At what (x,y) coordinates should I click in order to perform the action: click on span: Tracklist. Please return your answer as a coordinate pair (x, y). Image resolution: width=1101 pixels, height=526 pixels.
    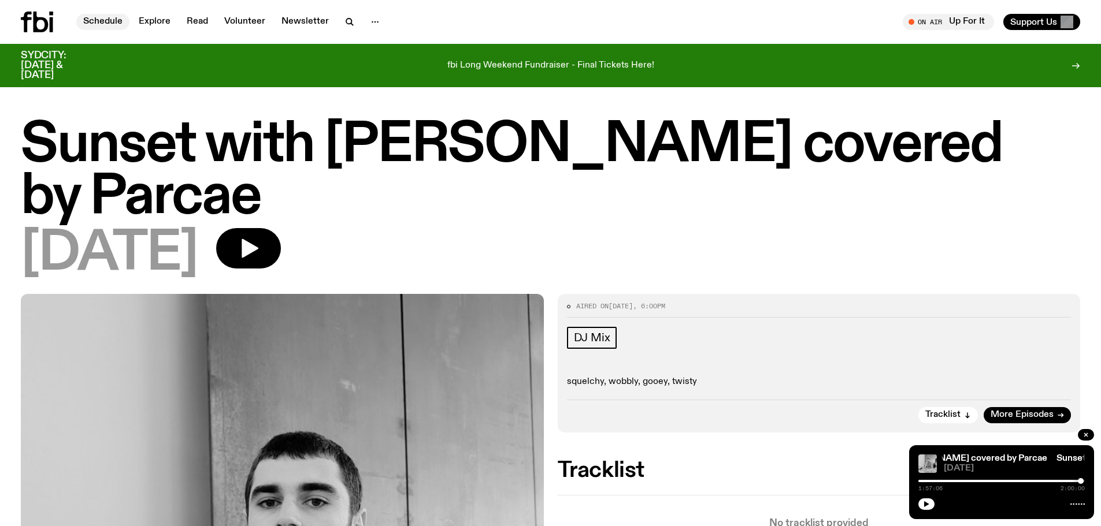
    Looking at the image, I should click on (943, 415).